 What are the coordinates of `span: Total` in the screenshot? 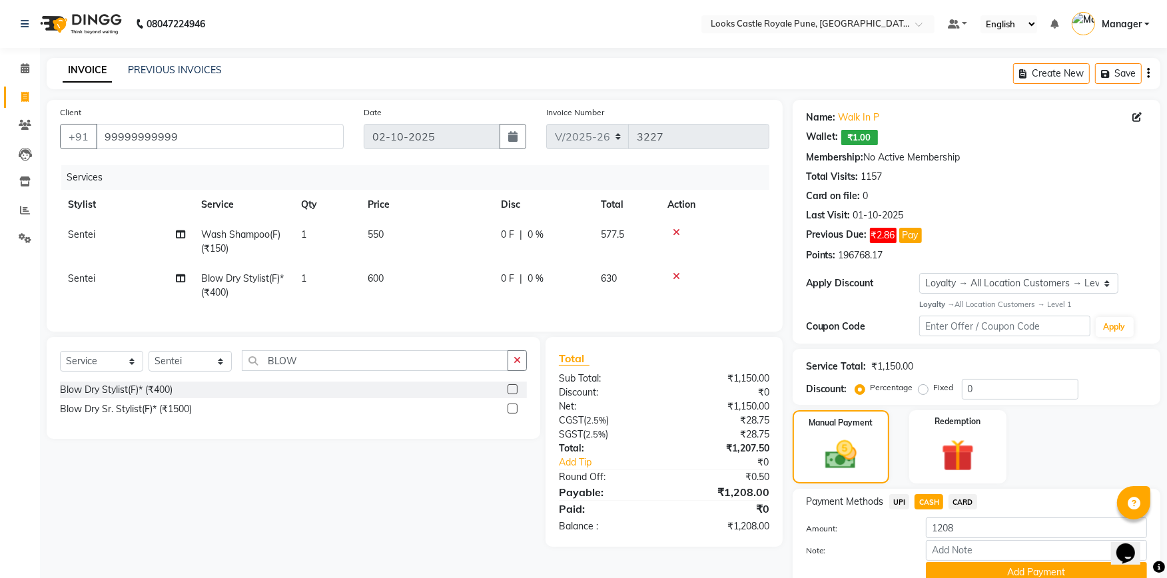 It's located at (574, 358).